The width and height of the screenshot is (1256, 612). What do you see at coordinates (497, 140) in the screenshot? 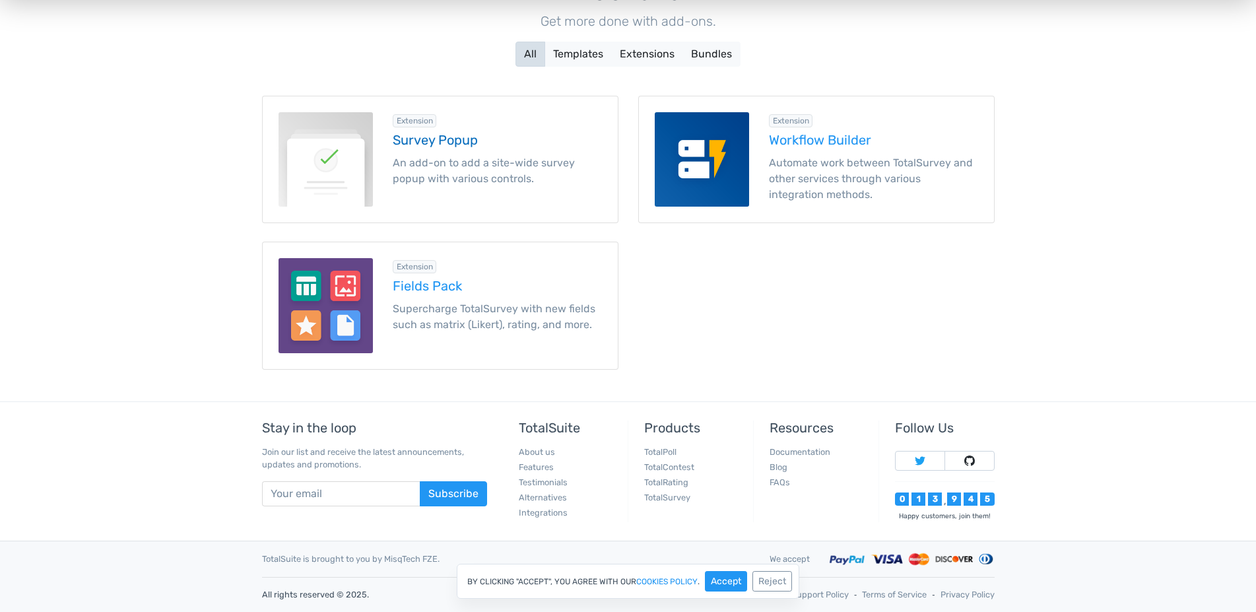
I see `h5: Survey Popup extension for TotalSurvey` at bounding box center [497, 140].